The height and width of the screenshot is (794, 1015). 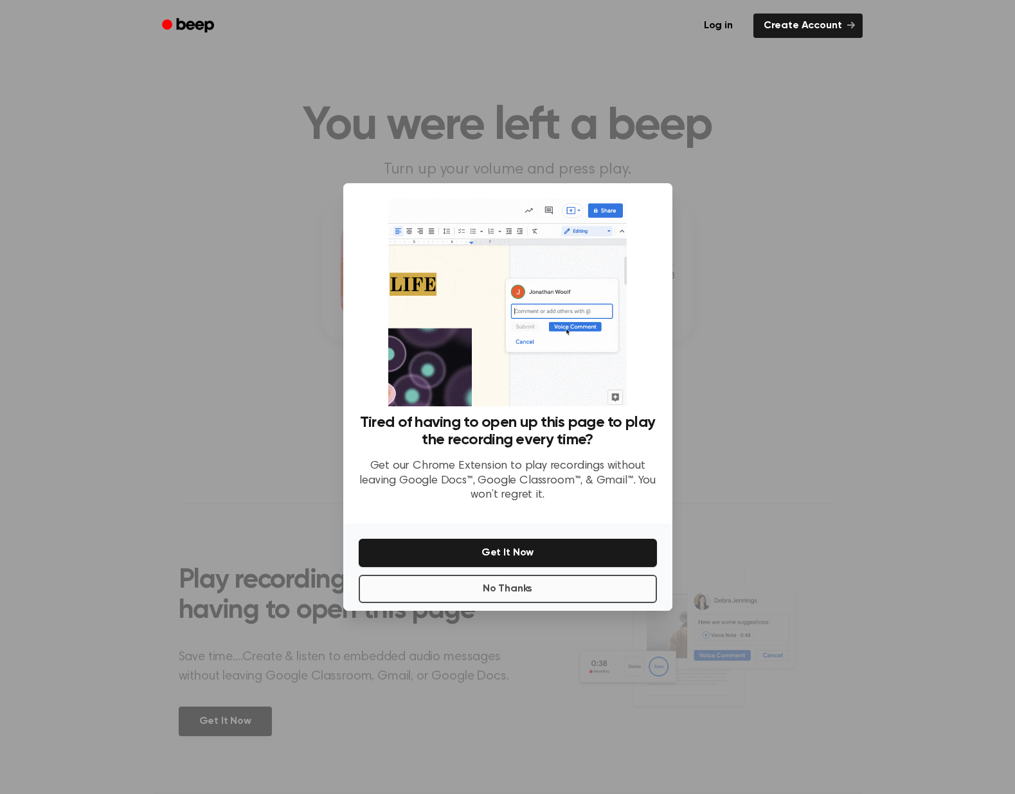 I want to click on p: Get our Chrome Extension to play recordings without leaving Google Docs™, Google Classroom™, & Gm..., so click(x=508, y=481).